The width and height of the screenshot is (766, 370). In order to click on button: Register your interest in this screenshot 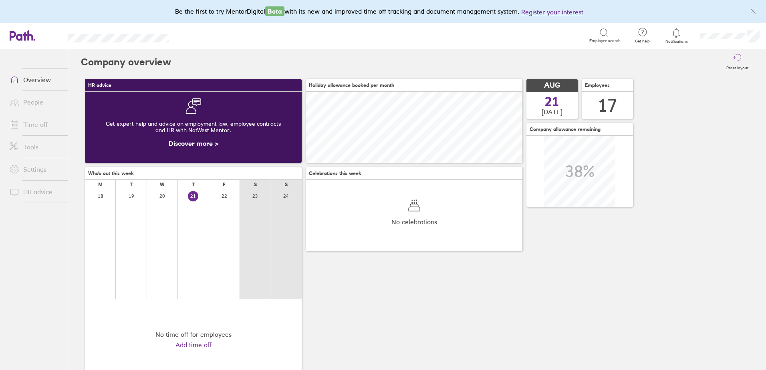, I will do `click(552, 12)`.